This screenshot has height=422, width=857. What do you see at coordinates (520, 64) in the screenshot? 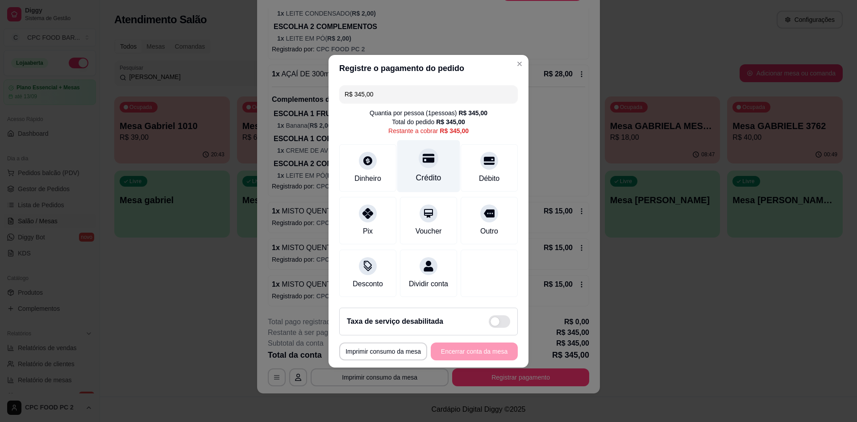
I see `button: Close` at bounding box center [520, 64].